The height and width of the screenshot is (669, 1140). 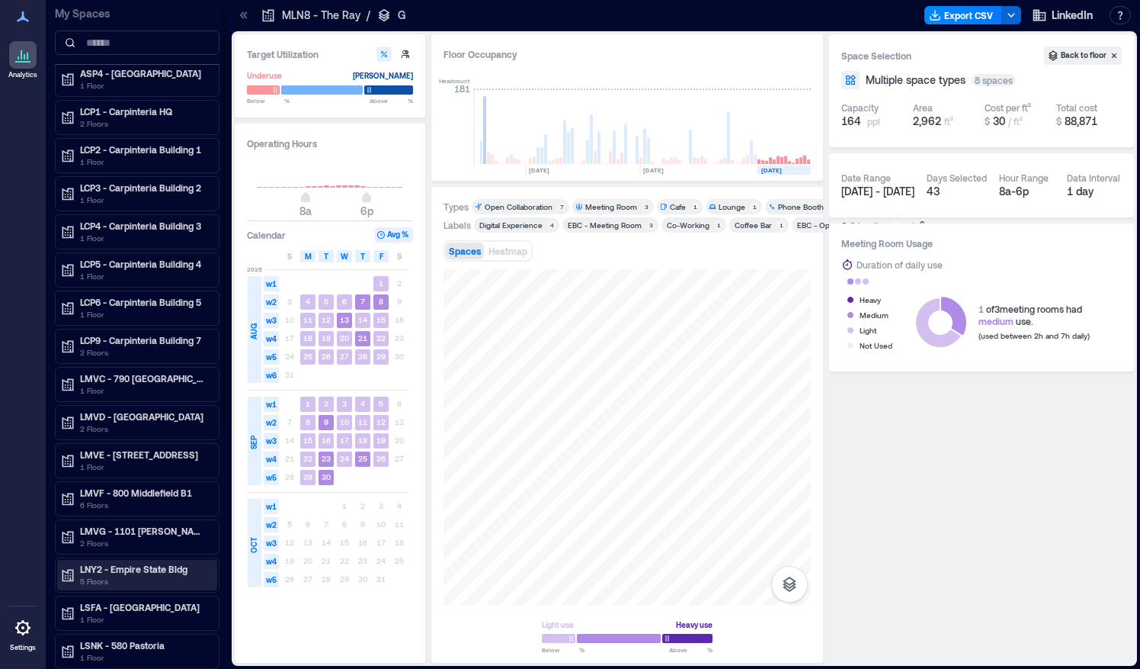 What do you see at coordinates (719, 225) in the screenshot?
I see `div: 1` at bounding box center [719, 225].